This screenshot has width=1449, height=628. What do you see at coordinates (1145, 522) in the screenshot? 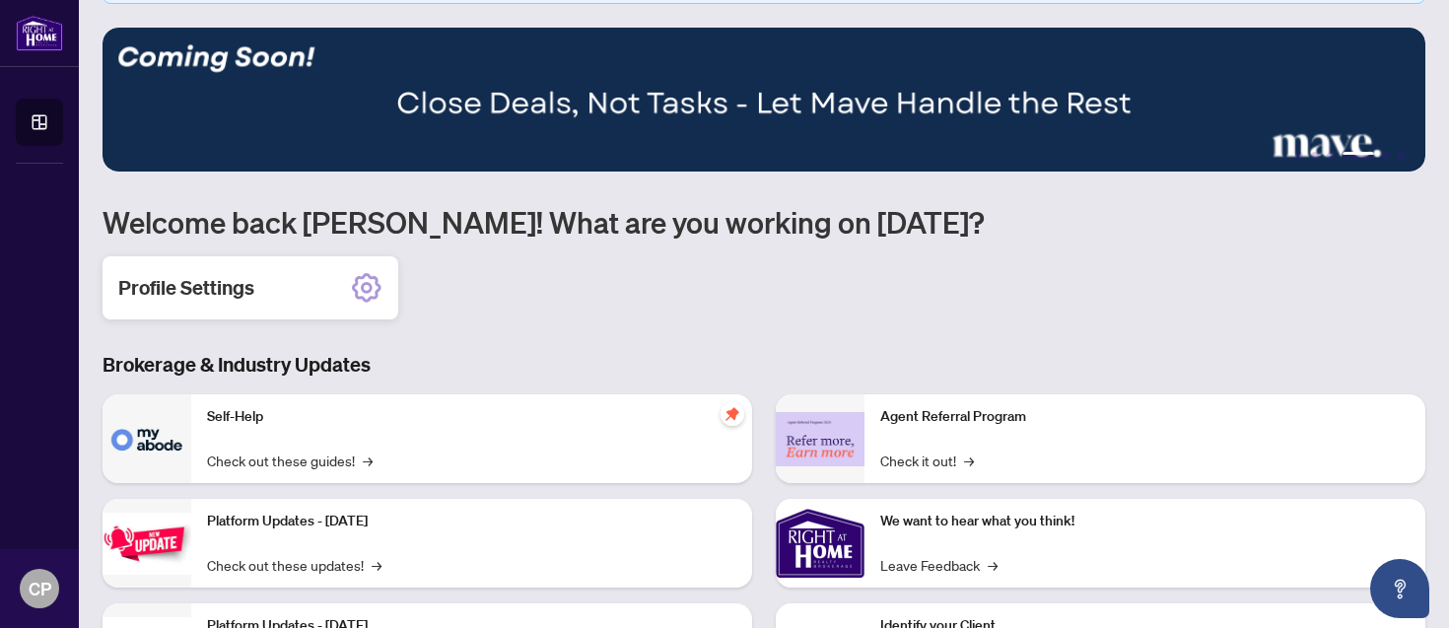
I see `p: We want to hear what you think!` at bounding box center [1145, 522].